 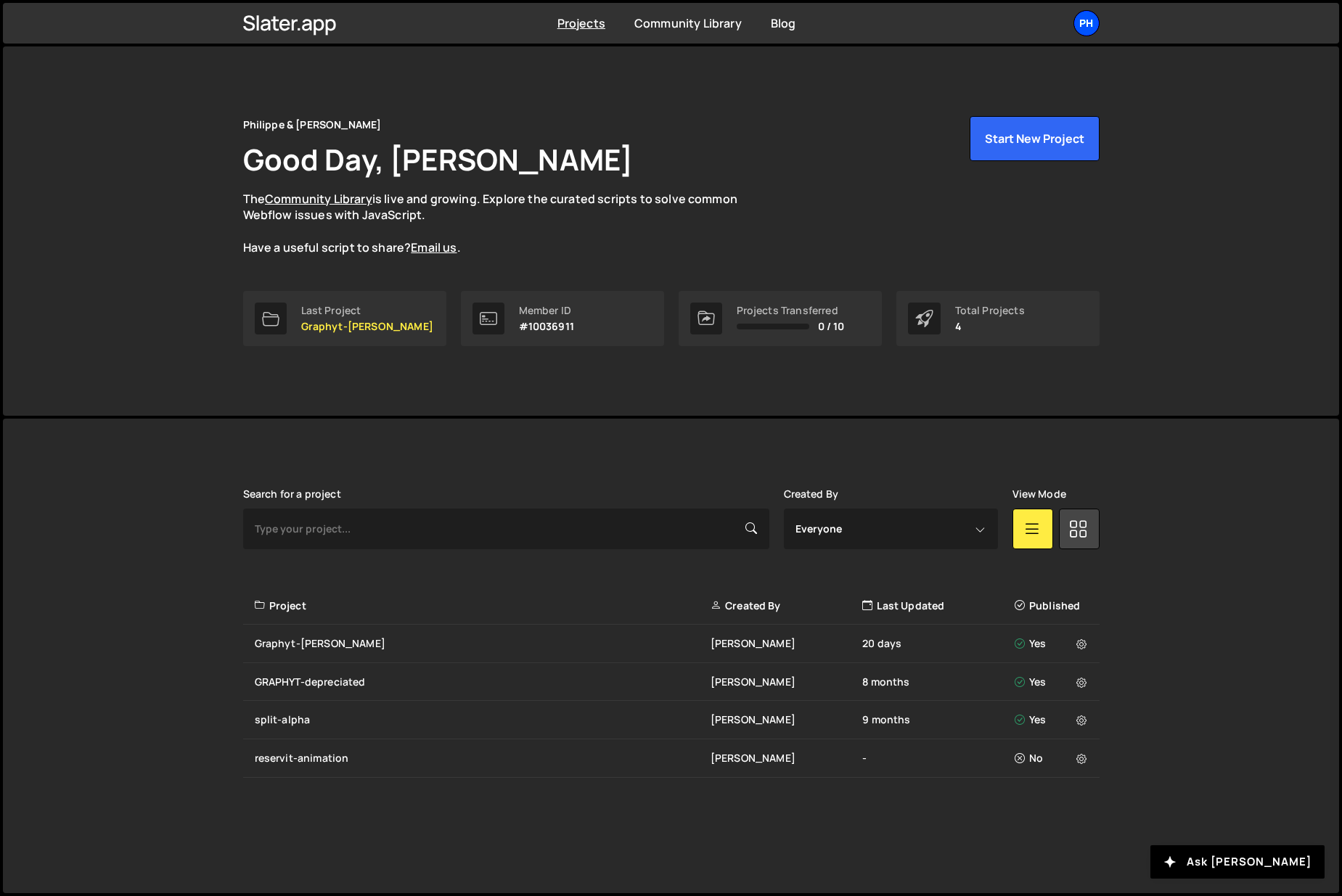 I want to click on div: split-alpha, so click(x=482, y=720).